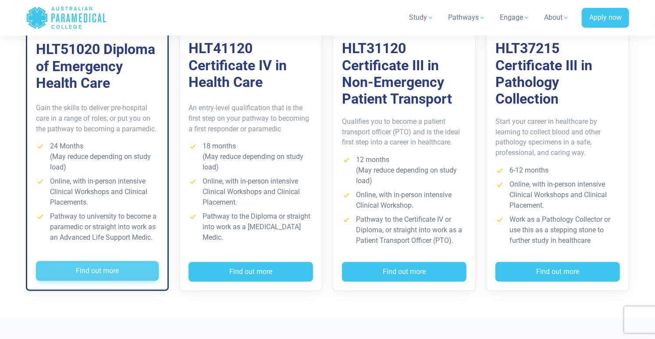 The width and height of the screenshot is (655, 339). I want to click on p: Qualifies you to become a patient transport officer (PTO) and is the ideal first step into a care..., so click(404, 132).